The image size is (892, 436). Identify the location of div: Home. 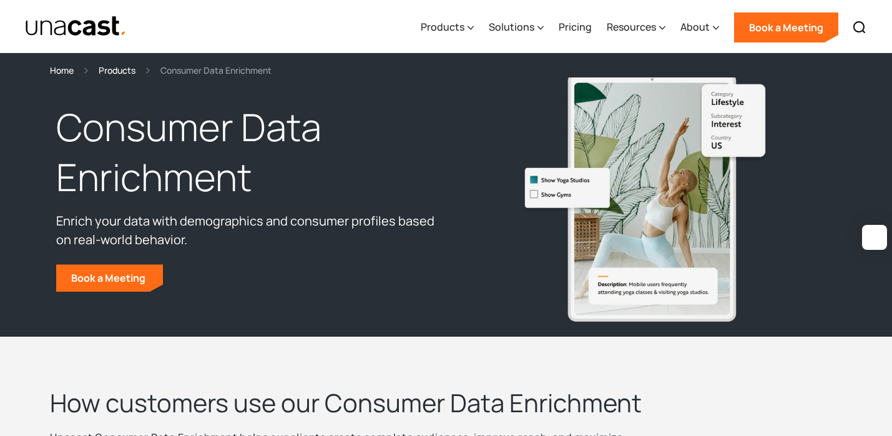
(62, 70).